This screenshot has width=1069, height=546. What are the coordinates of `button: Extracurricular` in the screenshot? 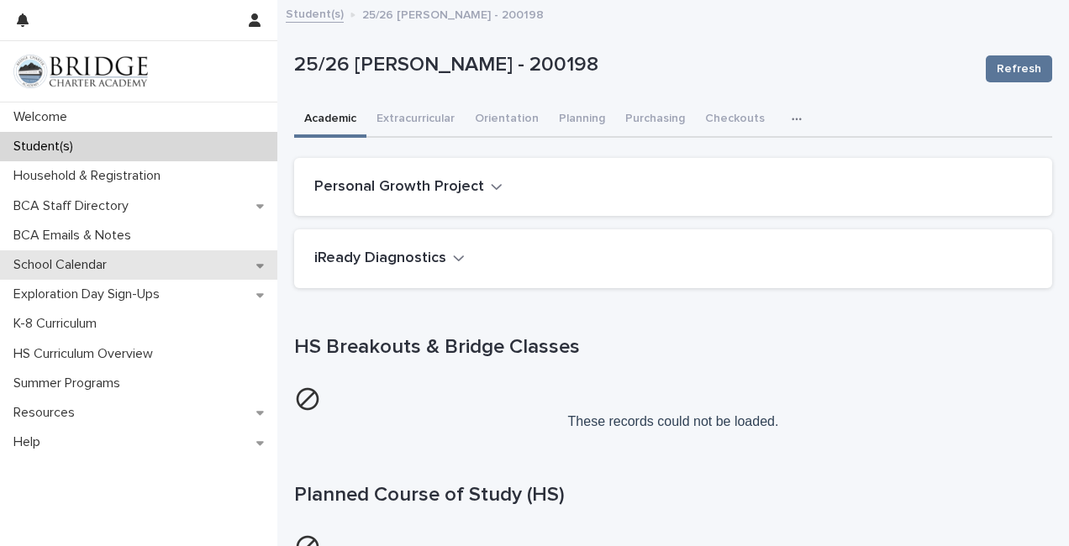 It's located at (415, 120).